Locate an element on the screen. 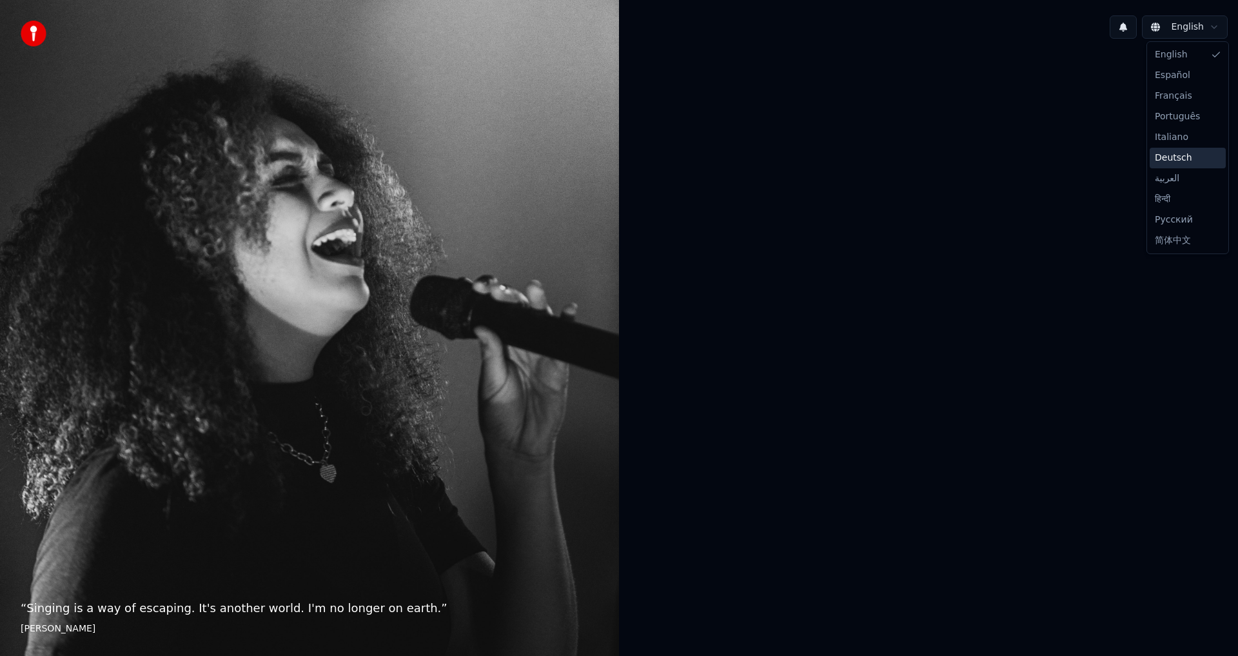  span: English is located at coordinates (1171, 55).